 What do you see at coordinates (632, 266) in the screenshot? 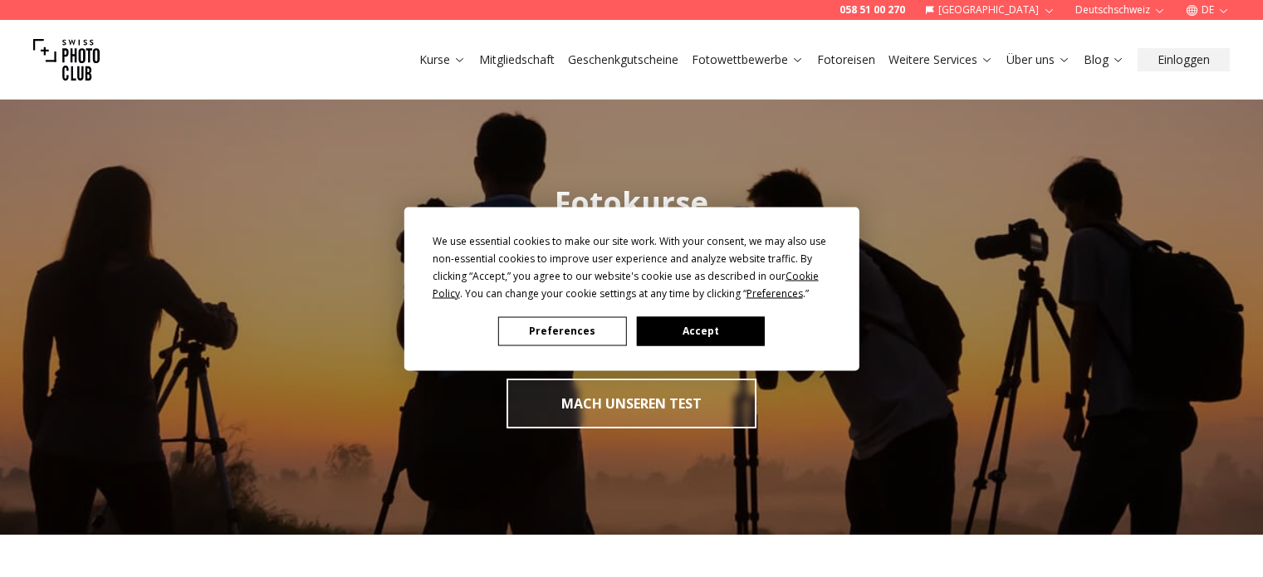
I see `div: We use essential cookies to make our site work. With your consent, we may also use non-essential ...` at bounding box center [632, 266].